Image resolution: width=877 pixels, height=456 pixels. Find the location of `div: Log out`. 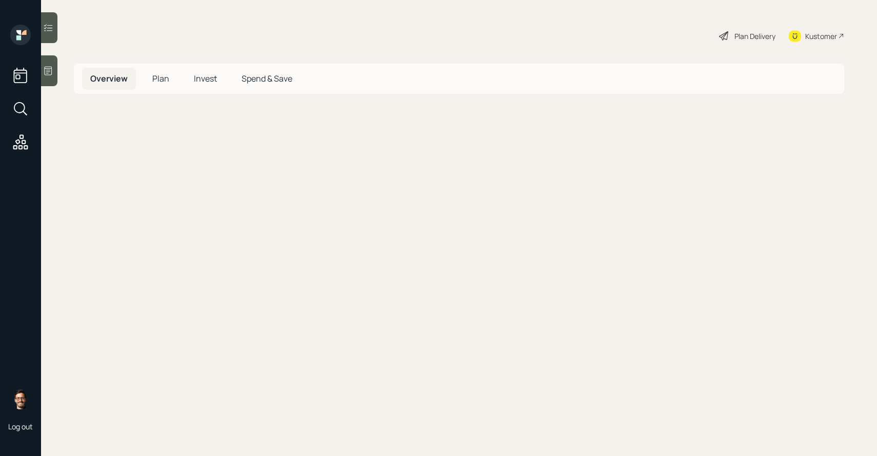

div: Log out is located at coordinates (21, 426).